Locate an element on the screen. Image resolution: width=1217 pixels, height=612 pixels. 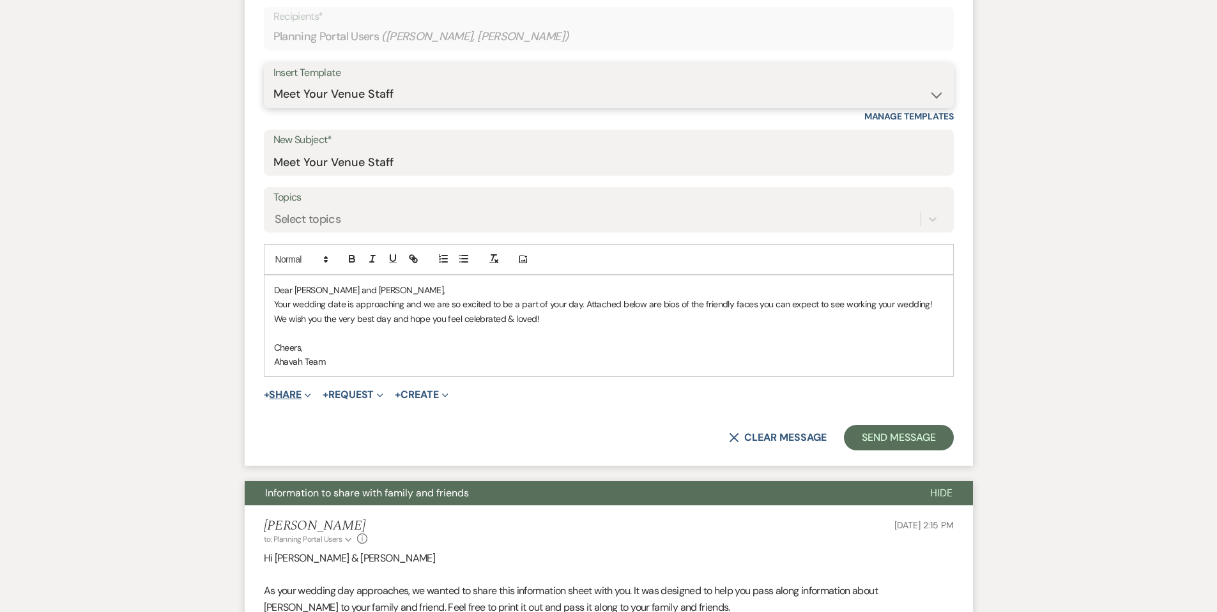
span: Information to share with family and friends is located at coordinates (367, 493).